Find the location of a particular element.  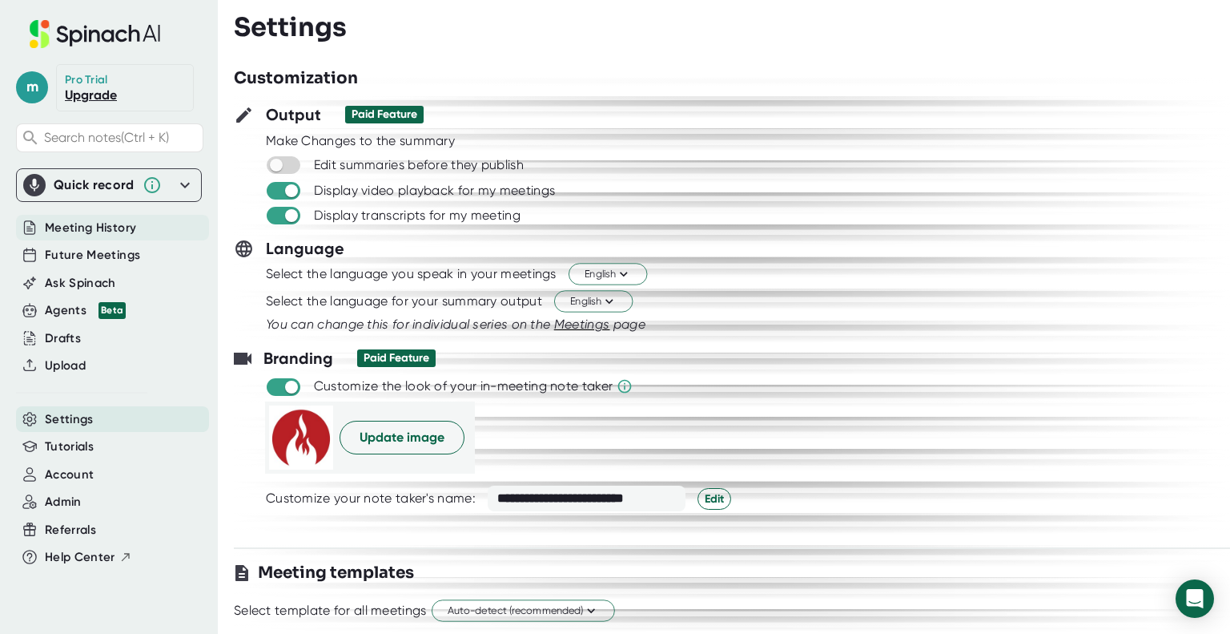

button: Future Meetings is located at coordinates (92, 255).